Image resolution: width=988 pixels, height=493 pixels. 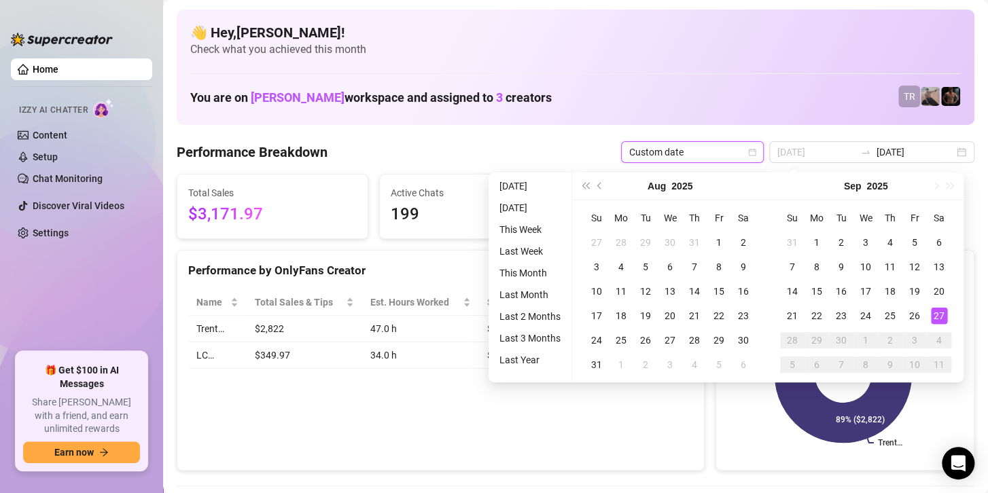 I want to click on td: $2,822, so click(x=304, y=329).